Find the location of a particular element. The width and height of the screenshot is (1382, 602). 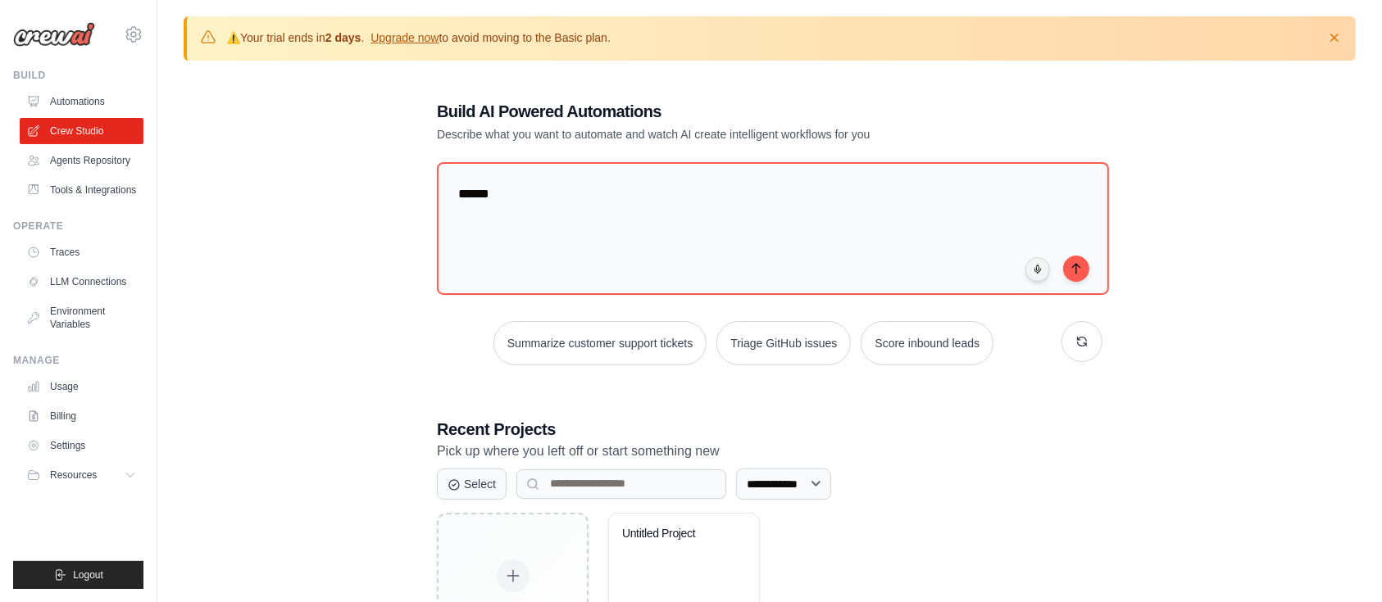

a: Automations is located at coordinates (81, 102).